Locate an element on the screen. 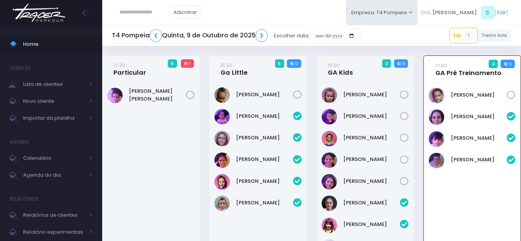 This screenshot has width=521, height=241. span: 5 is located at coordinates (280, 64).